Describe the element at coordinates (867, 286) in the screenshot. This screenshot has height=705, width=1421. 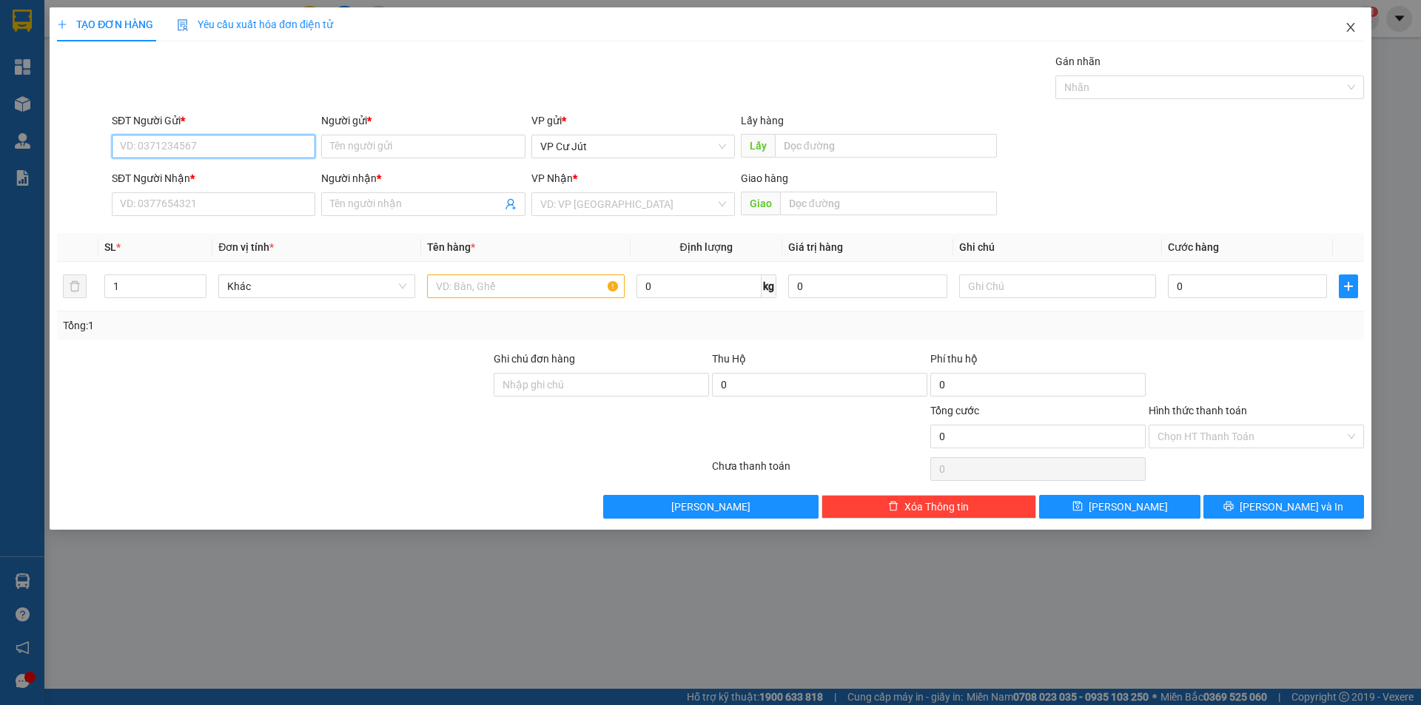
I see `input: 0` at that location.